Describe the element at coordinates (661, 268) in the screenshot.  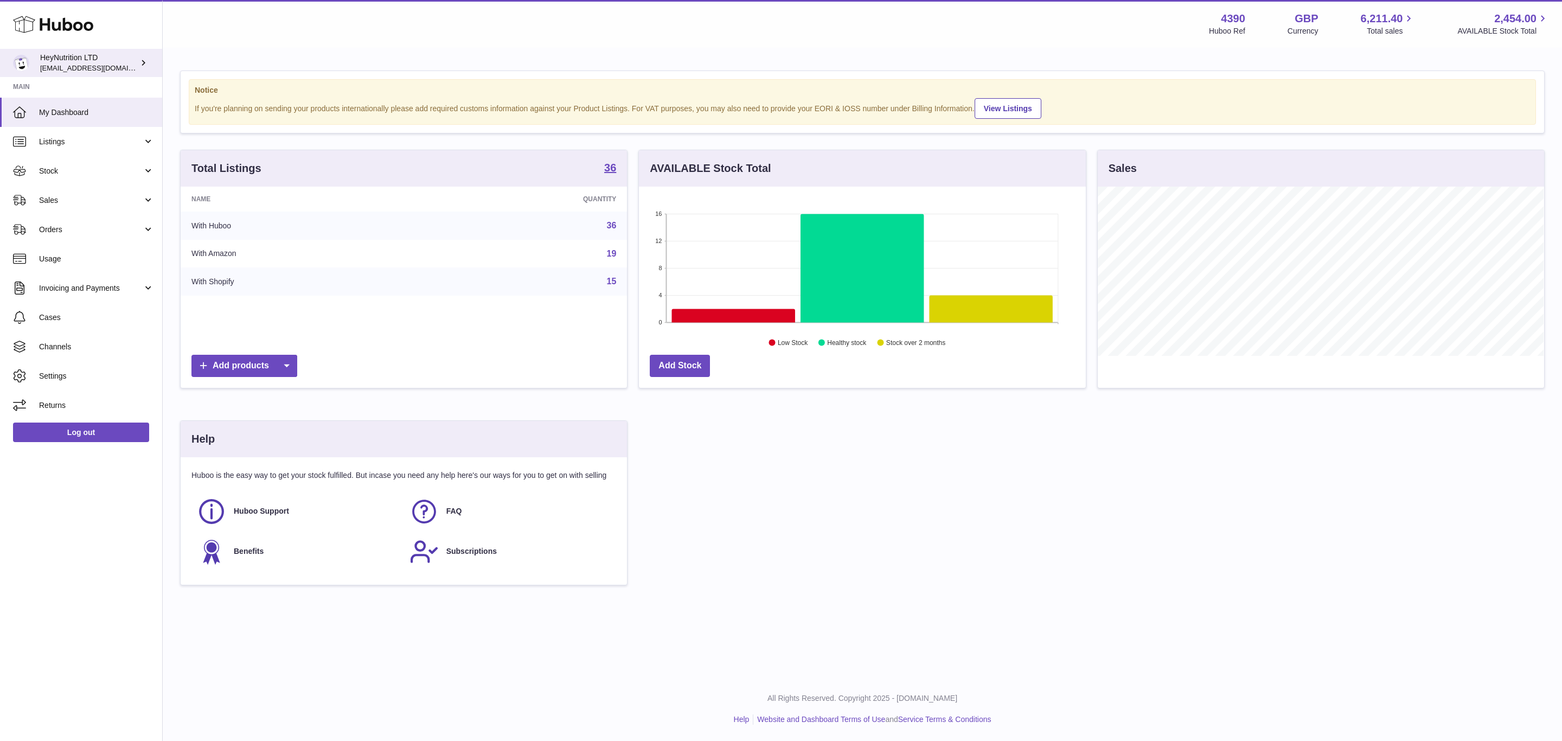
I see `text: 8` at that location.